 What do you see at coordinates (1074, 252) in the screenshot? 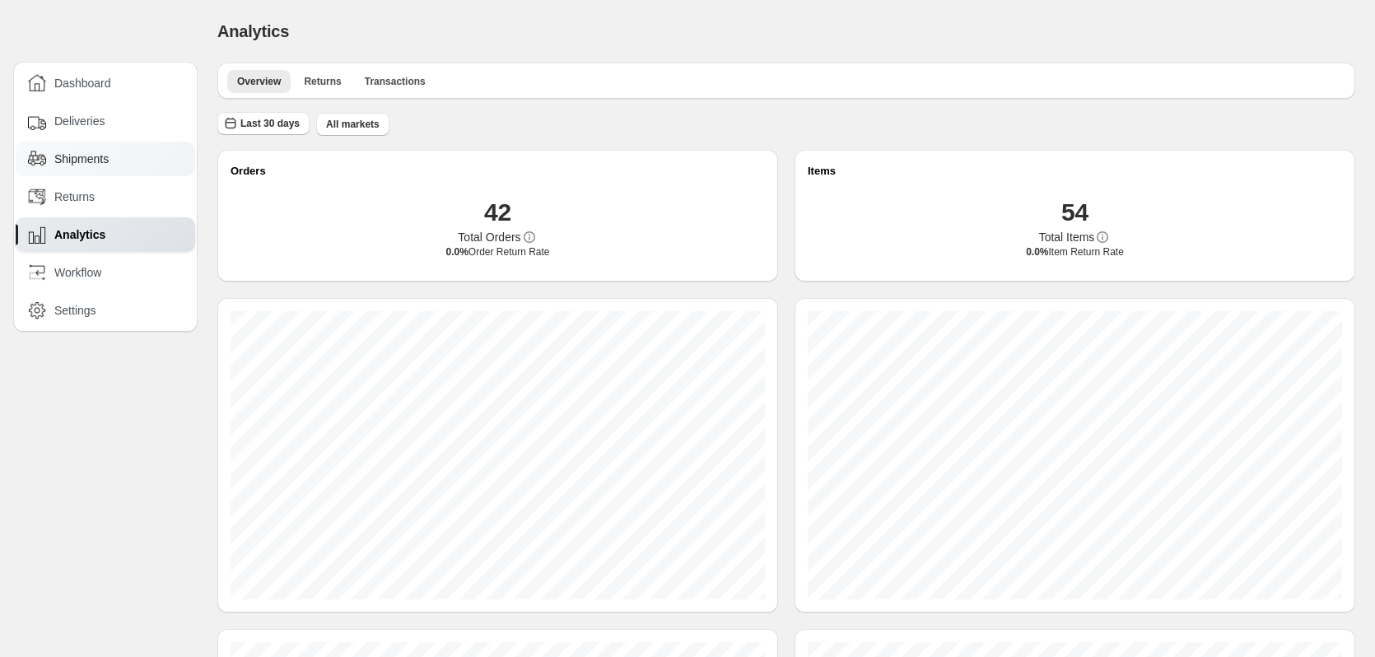
I see `span: Item Return Rate` at bounding box center [1074, 252].